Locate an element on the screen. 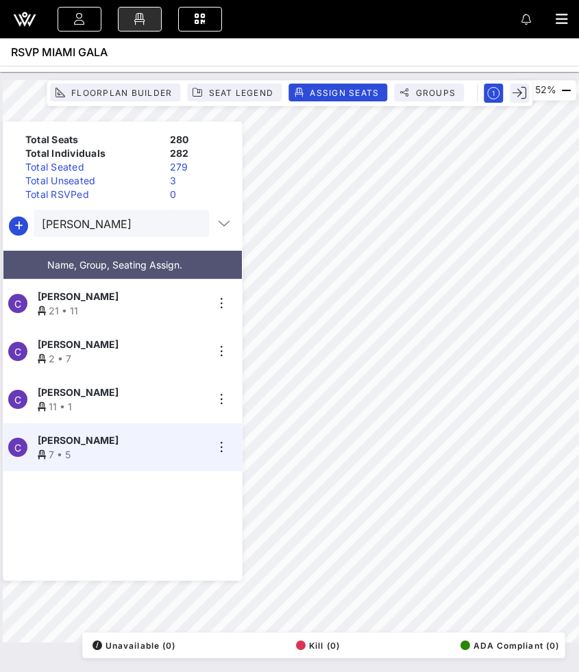 The width and height of the screenshot is (579, 672). span: Groups is located at coordinates (435, 93).